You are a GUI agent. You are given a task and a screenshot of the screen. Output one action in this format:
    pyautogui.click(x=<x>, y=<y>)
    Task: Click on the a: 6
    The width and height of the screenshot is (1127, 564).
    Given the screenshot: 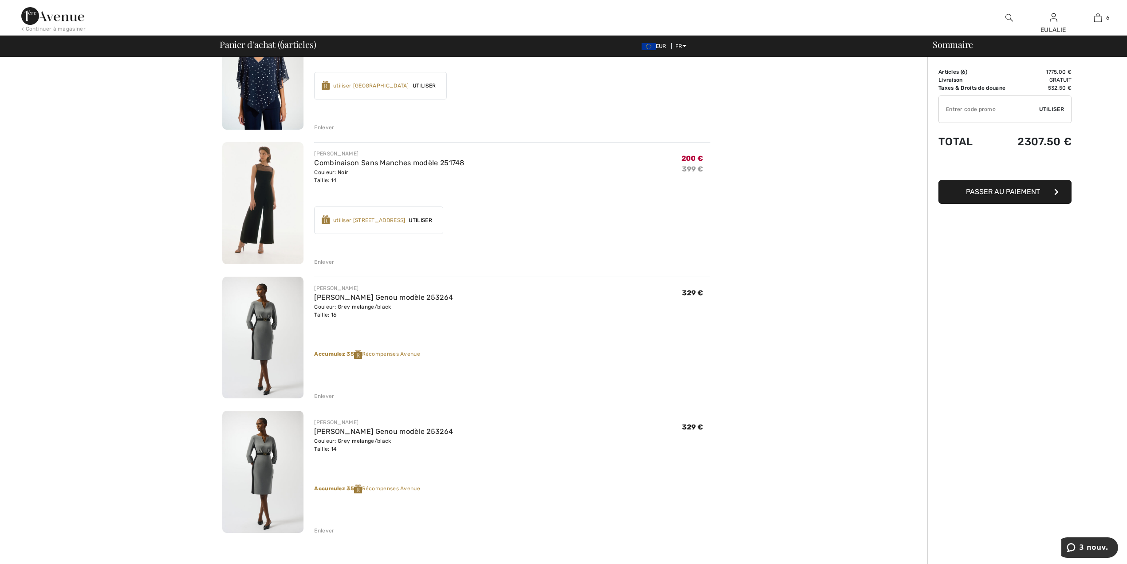 What is the action you would take?
    pyautogui.click(x=1098, y=18)
    